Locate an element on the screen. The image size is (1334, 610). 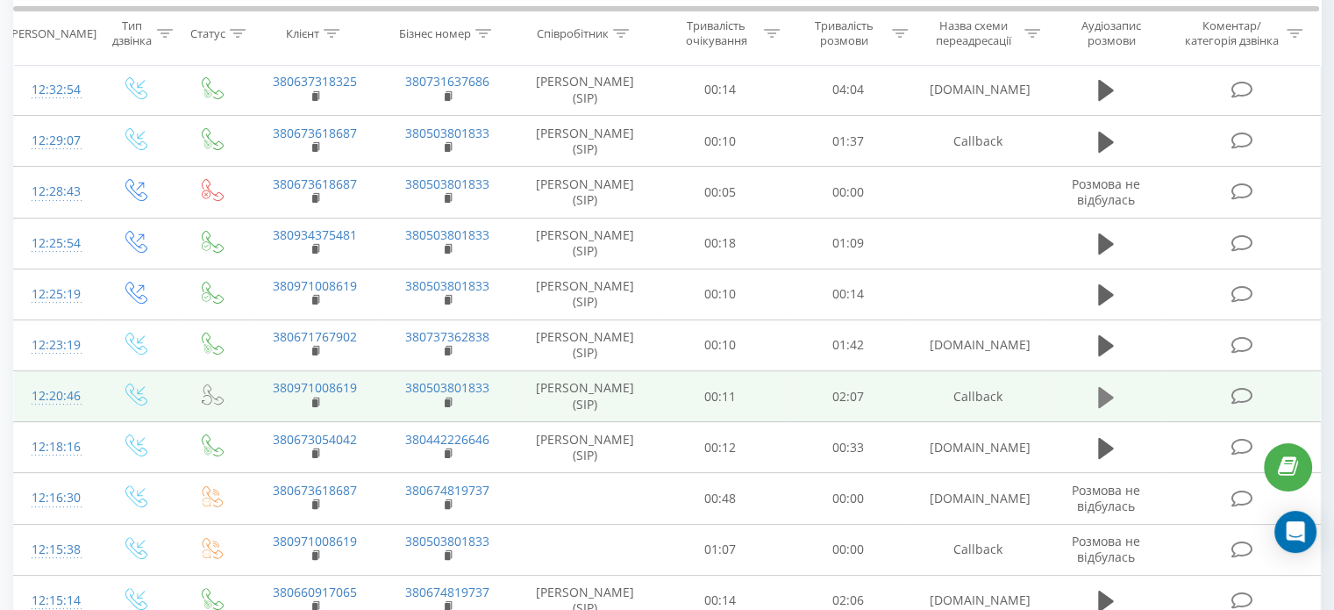
div: Статус is located at coordinates (208, 32).